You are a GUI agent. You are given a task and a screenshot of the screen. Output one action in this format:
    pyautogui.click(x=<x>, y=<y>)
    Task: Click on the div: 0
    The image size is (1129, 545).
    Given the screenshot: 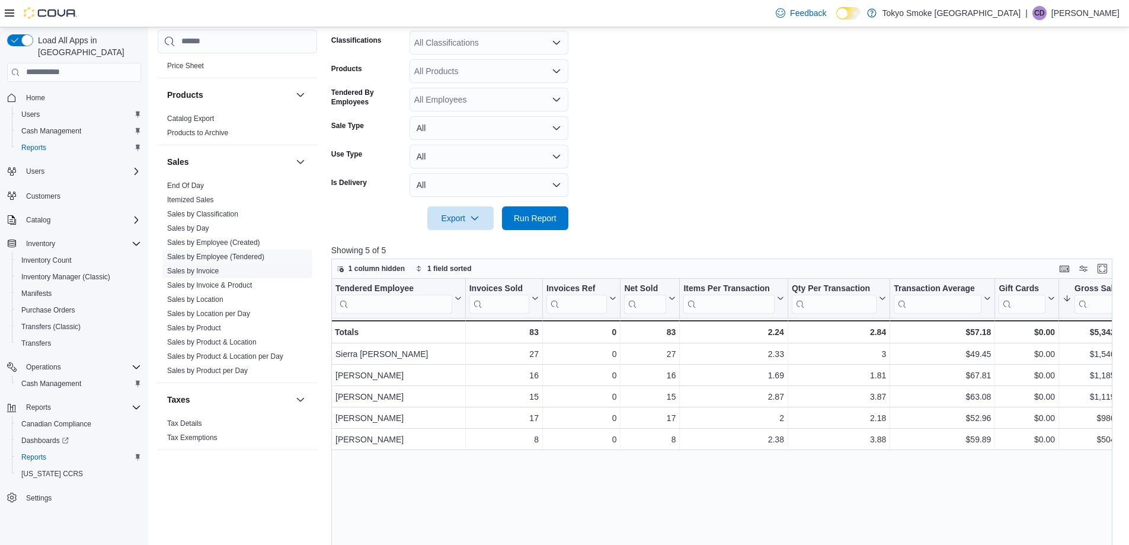 What is the action you would take?
    pyautogui.click(x=582, y=332)
    